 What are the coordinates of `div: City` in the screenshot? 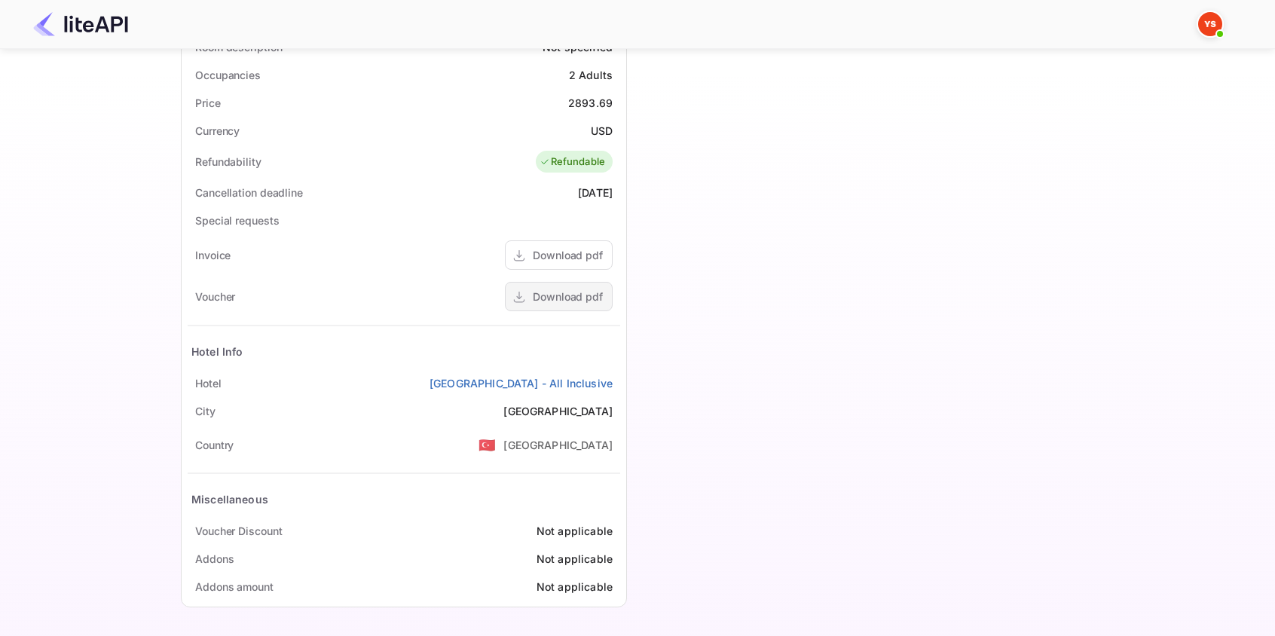 It's located at (205, 411).